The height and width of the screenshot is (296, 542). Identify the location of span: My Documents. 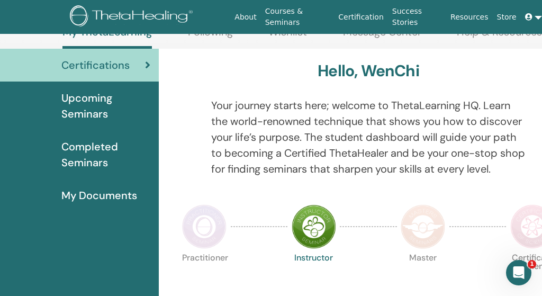
(99, 195).